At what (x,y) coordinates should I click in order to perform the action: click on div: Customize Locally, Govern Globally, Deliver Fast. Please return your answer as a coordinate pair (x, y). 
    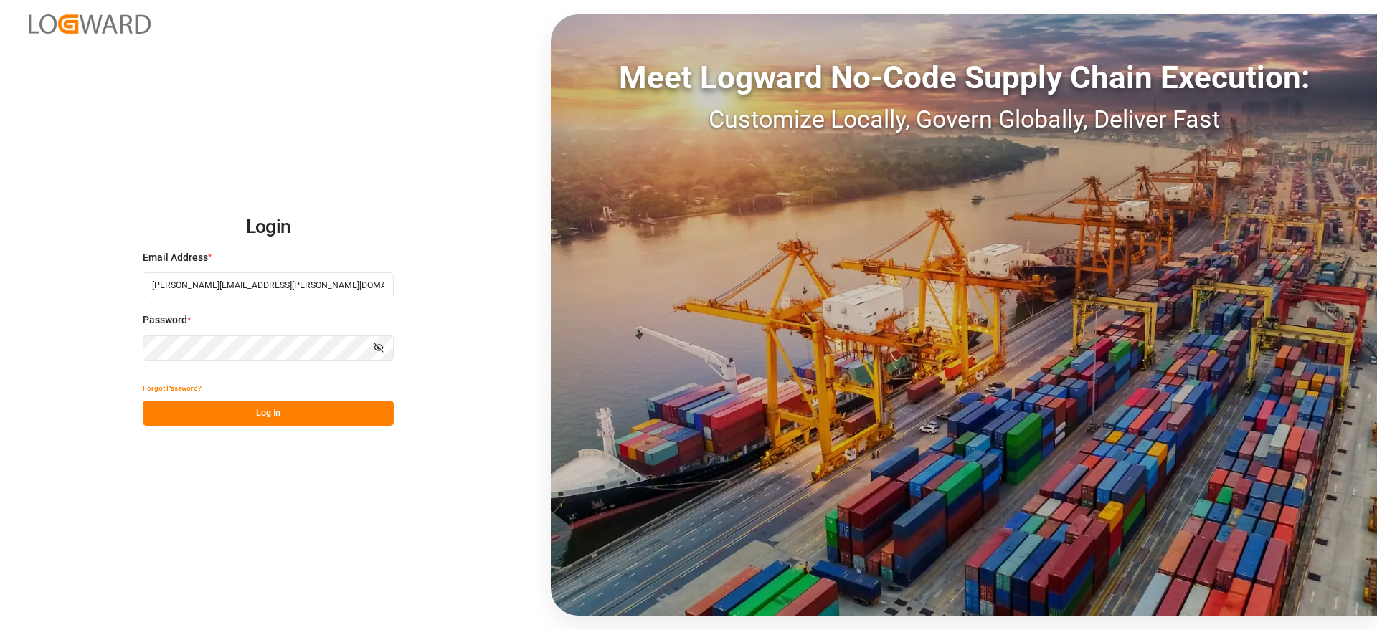
    Looking at the image, I should click on (964, 119).